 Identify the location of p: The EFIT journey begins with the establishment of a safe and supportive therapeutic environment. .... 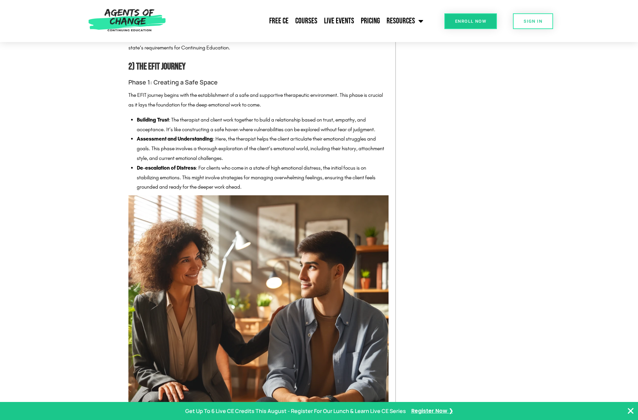
(258, 100).